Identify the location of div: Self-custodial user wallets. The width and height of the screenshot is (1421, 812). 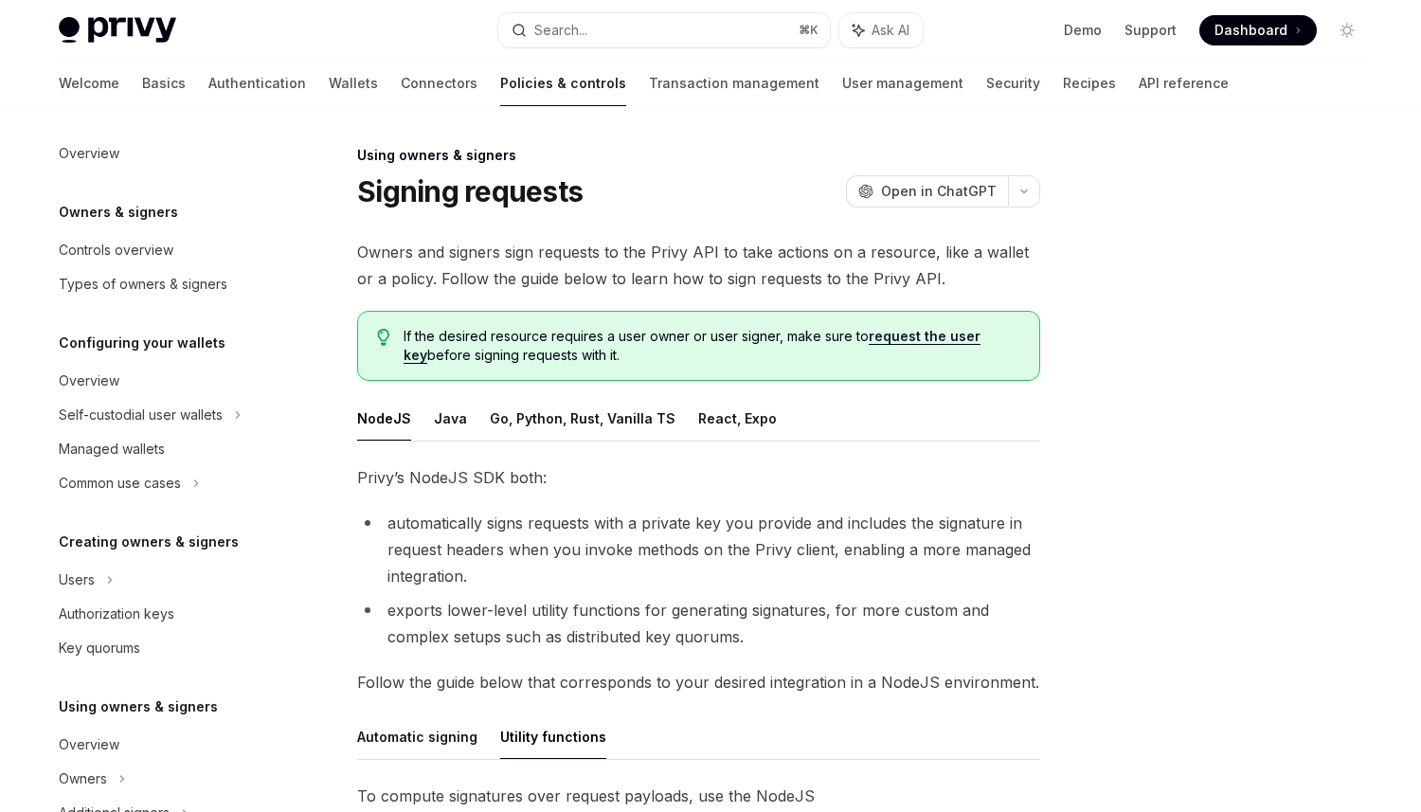
(140, 415).